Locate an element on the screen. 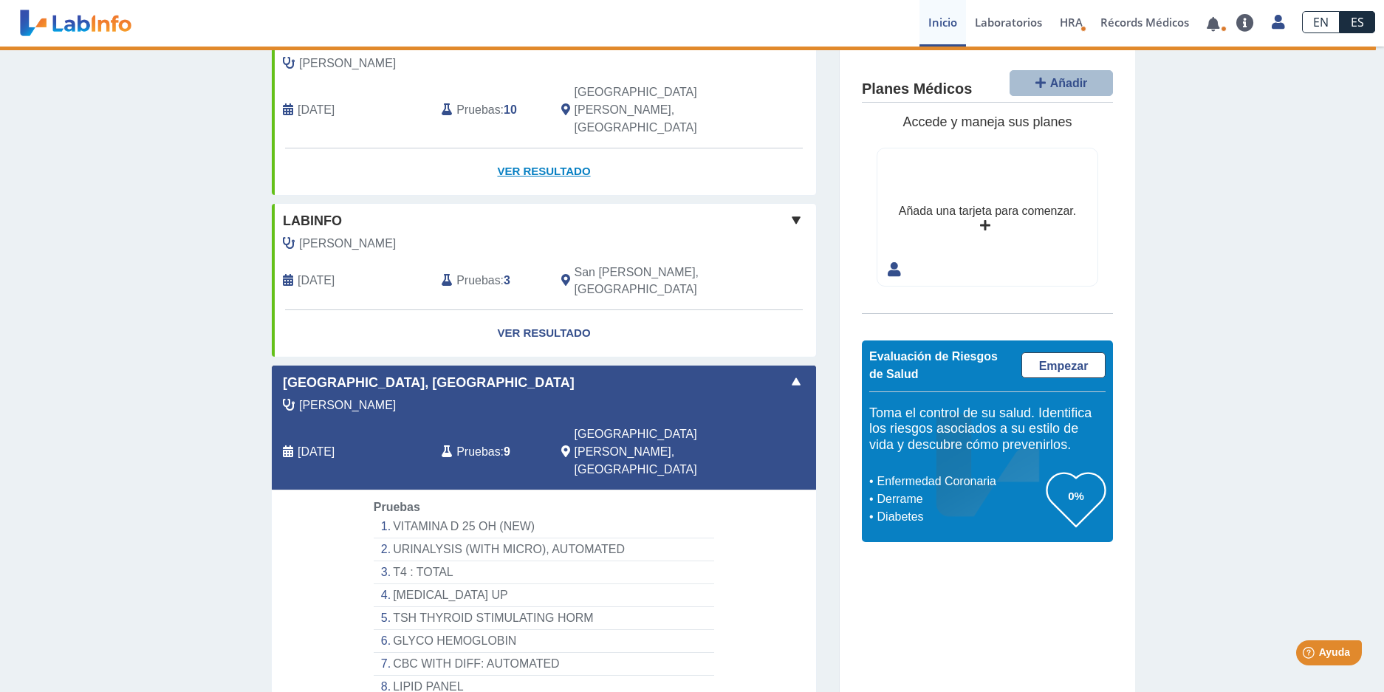 The image size is (1384, 692). li: Diabetes is located at coordinates (959, 517).